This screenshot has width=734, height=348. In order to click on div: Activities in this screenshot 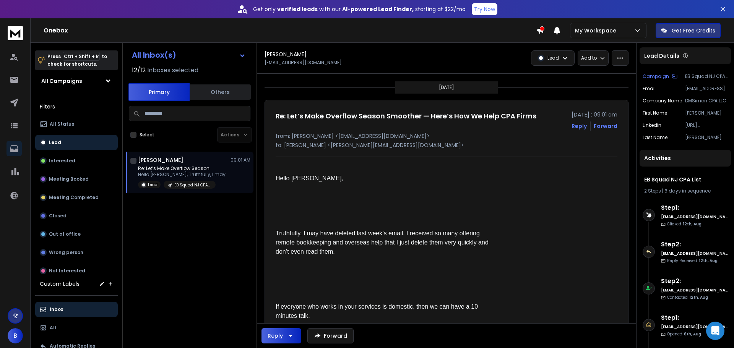, I will do `click(685, 158)`.